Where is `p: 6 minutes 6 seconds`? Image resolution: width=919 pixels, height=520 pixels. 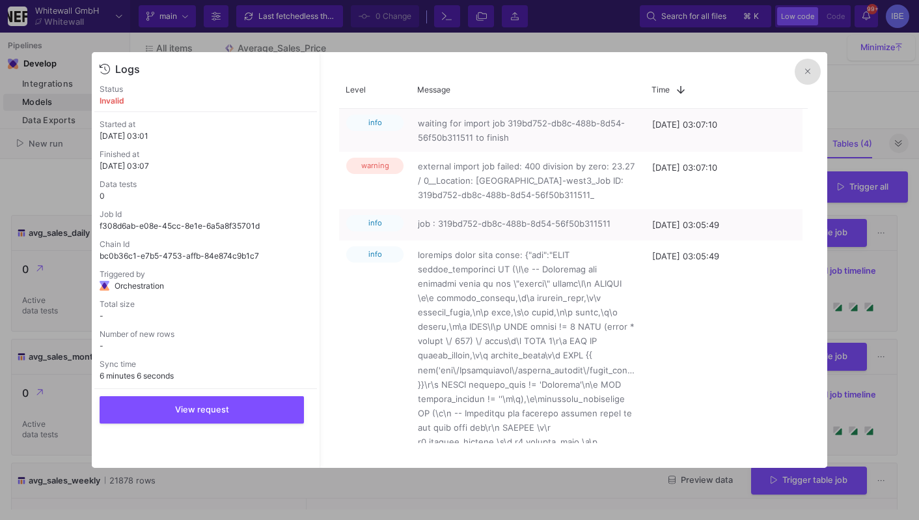 p: 6 minutes 6 seconds is located at coordinates (206, 376).